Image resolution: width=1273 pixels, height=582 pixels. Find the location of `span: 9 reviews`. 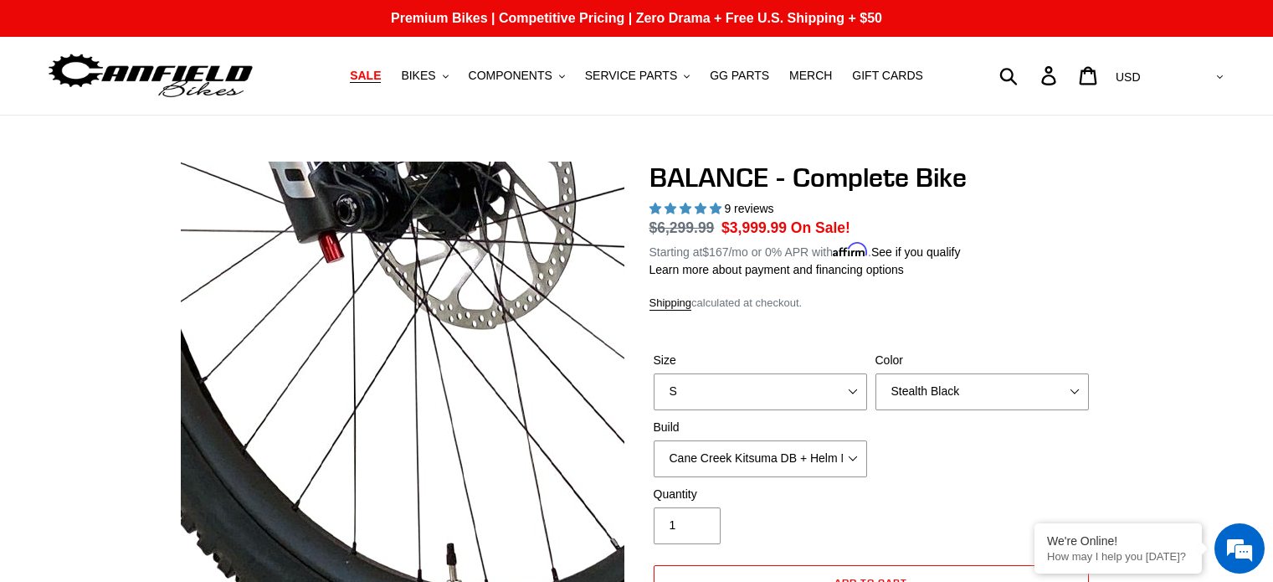

span: 9 reviews is located at coordinates (748, 208).